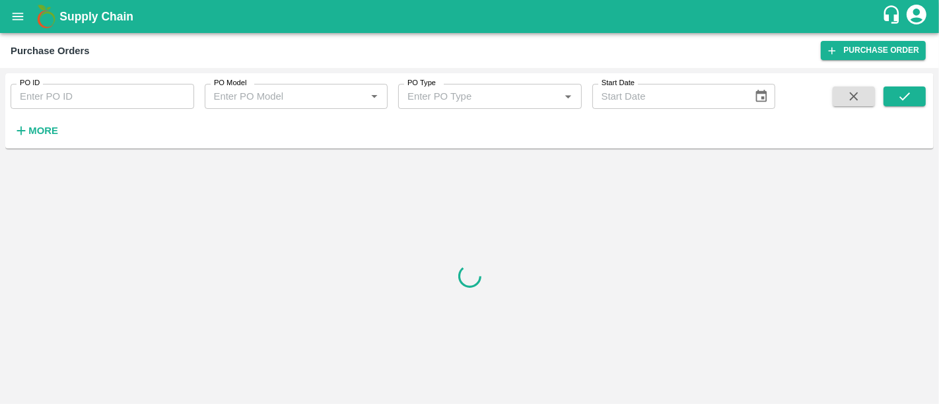 This screenshot has height=404, width=939. I want to click on div: account of current user, so click(917, 17).